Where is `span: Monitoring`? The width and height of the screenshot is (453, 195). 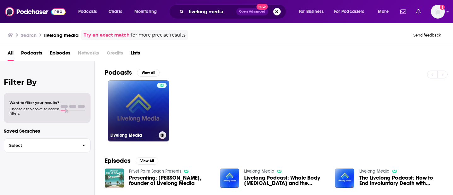
span: Monitoring is located at coordinates (146, 12).